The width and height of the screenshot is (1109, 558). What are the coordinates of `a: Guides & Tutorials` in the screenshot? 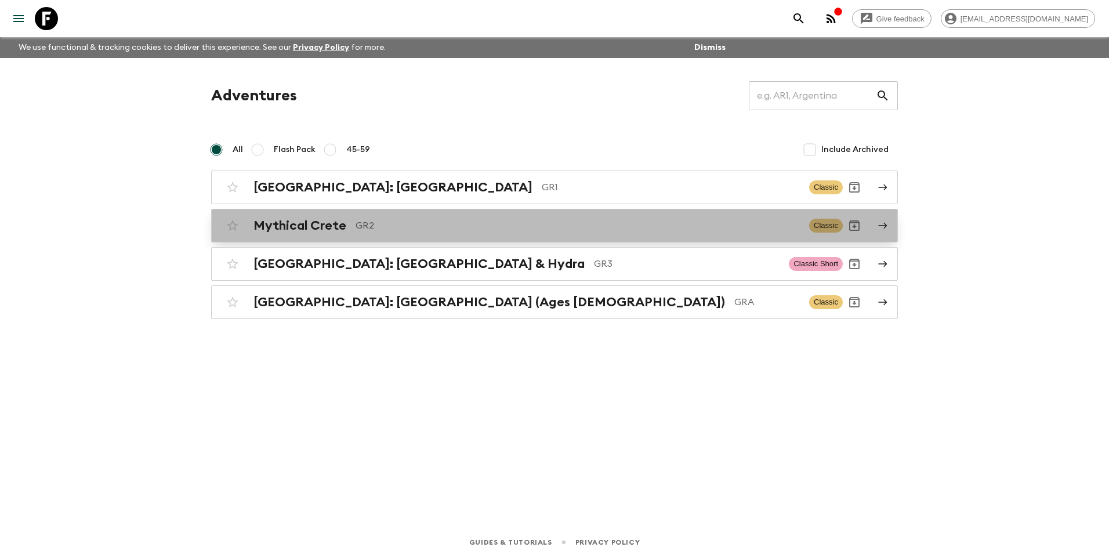 It's located at (510, 542).